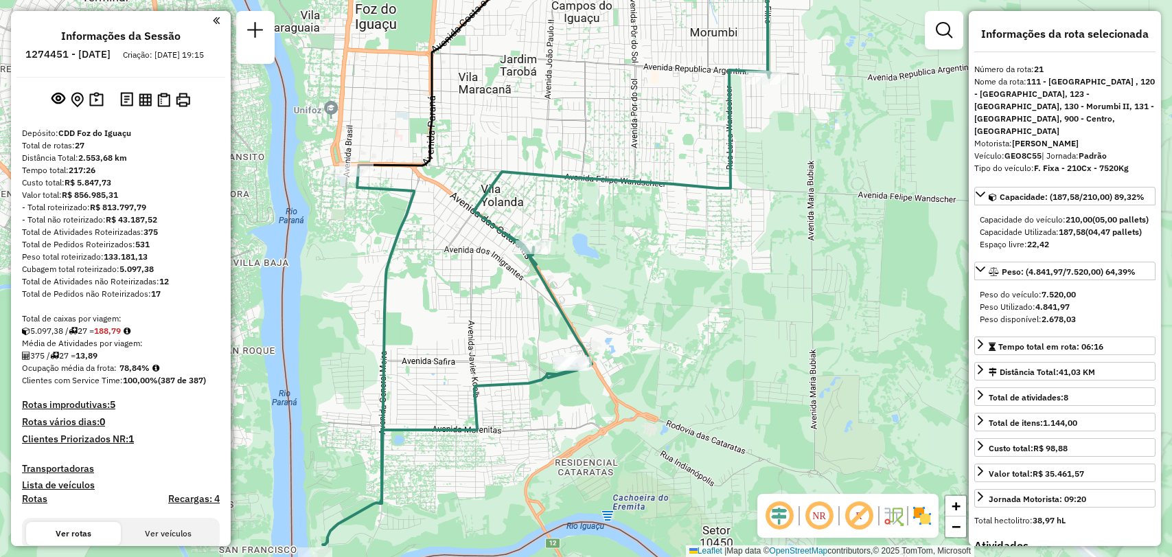 The height and width of the screenshot is (557, 1172). I want to click on strong: (04,47 pallets), so click(1114, 231).